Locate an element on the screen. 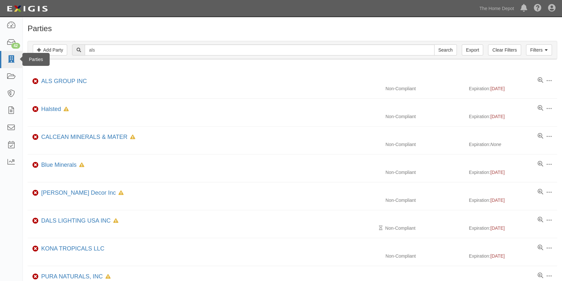 The height and width of the screenshot is (281, 562). a: PURA NATURALS, INC is located at coordinates (72, 276).